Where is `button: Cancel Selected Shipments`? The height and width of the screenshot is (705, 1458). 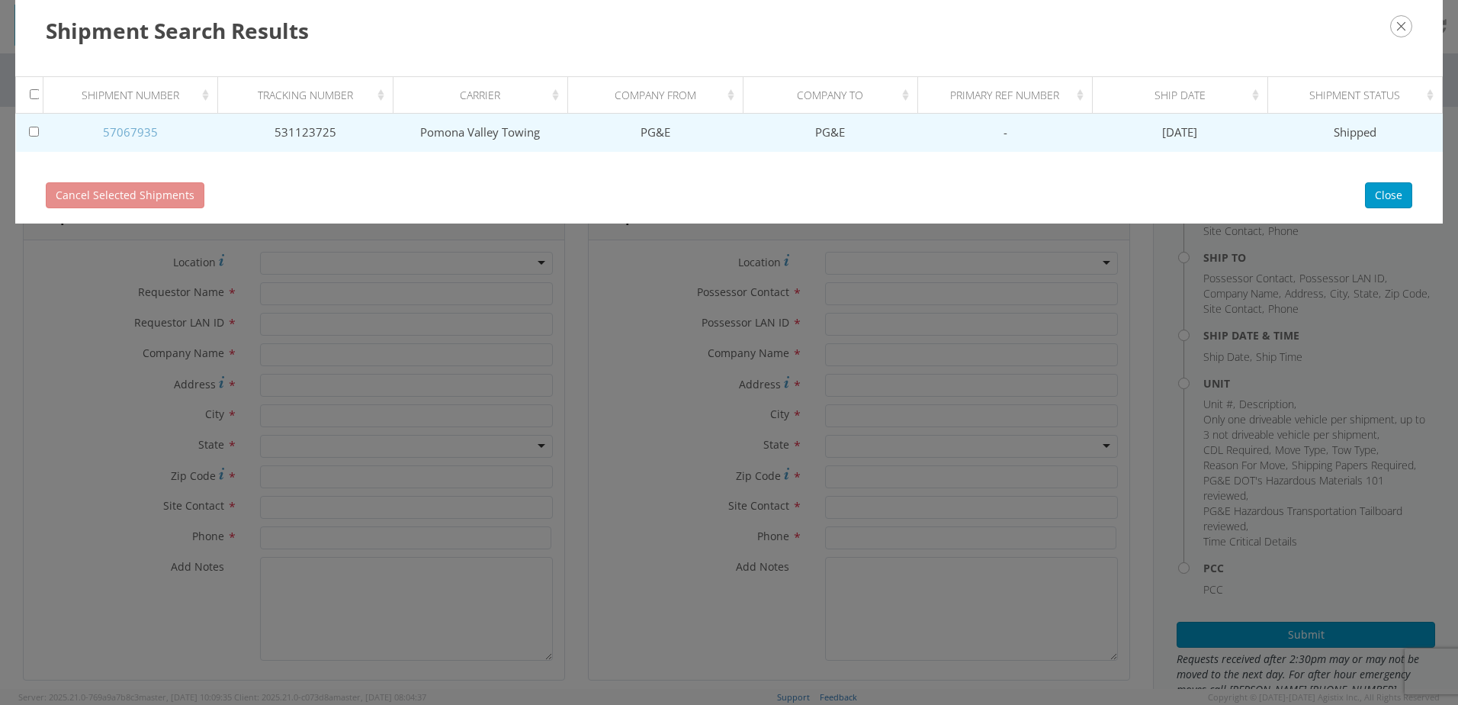 button: Cancel Selected Shipments is located at coordinates (125, 195).